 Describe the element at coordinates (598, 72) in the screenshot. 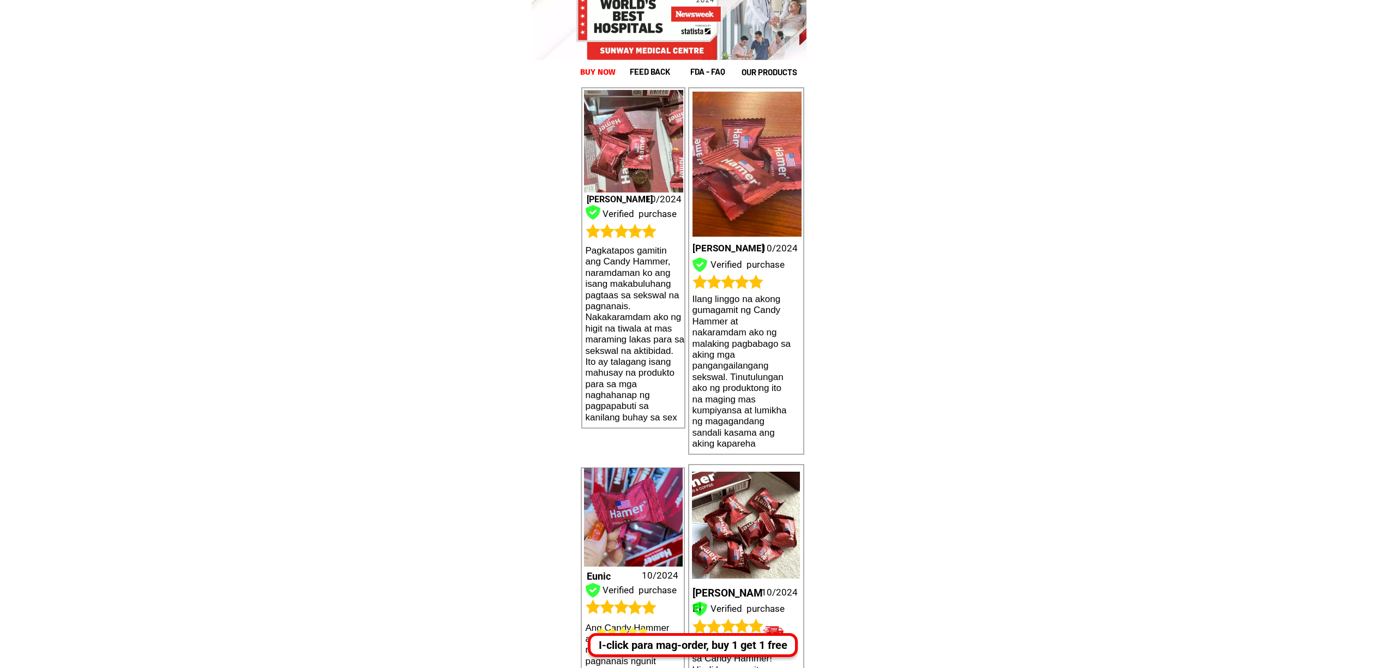

I see `h1: buy now` at that location.